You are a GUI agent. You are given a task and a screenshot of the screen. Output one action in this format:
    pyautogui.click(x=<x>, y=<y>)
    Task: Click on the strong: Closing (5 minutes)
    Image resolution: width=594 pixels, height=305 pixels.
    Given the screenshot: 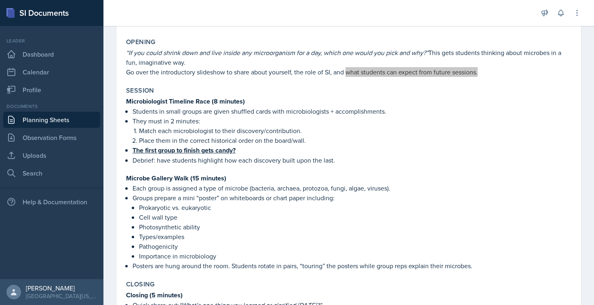 What is the action you would take?
    pyautogui.click(x=154, y=294)
    